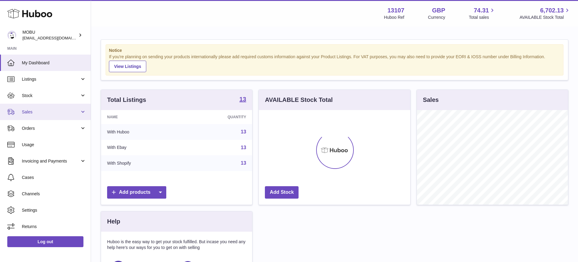  What do you see at coordinates (54, 194) in the screenshot?
I see `span: Channels` at bounding box center [54, 194].